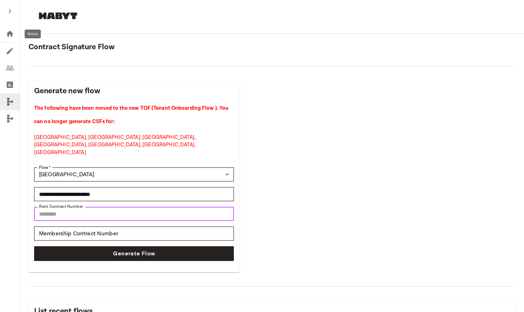 The height and width of the screenshot is (312, 524). I want to click on img: Habyt, so click(58, 16).